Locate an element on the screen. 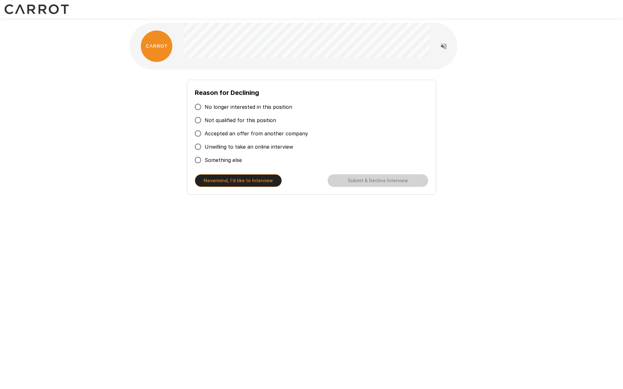  span: Something else is located at coordinates (223, 160).